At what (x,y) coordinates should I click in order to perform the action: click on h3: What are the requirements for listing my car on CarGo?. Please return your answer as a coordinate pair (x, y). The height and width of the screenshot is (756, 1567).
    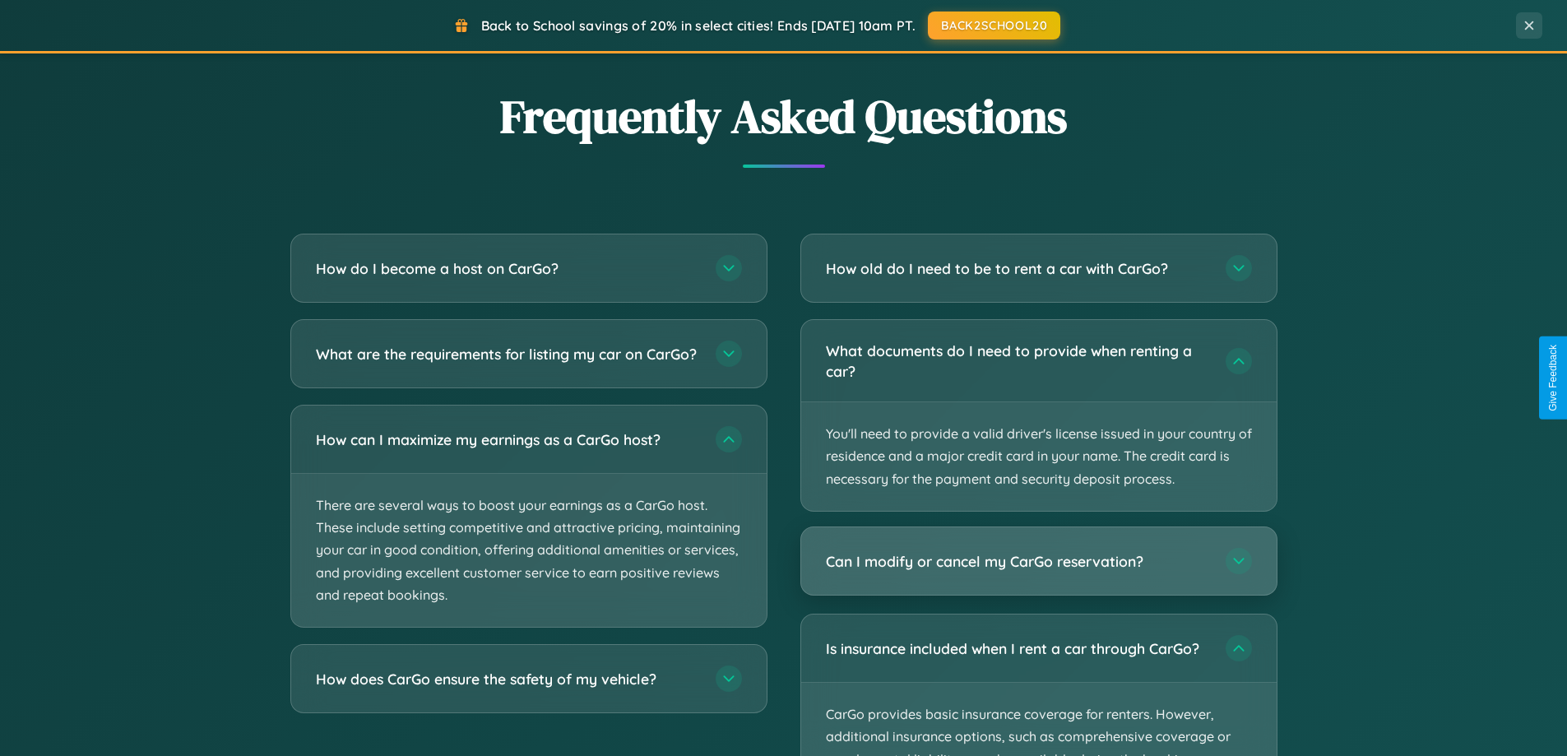
    Looking at the image, I should click on (508, 354).